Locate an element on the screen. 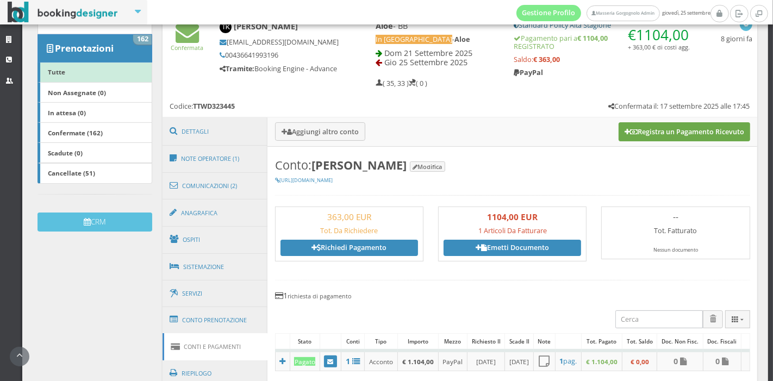 The image size is (773, 381). a: Gestione Profilo is located at coordinates (549, 13).